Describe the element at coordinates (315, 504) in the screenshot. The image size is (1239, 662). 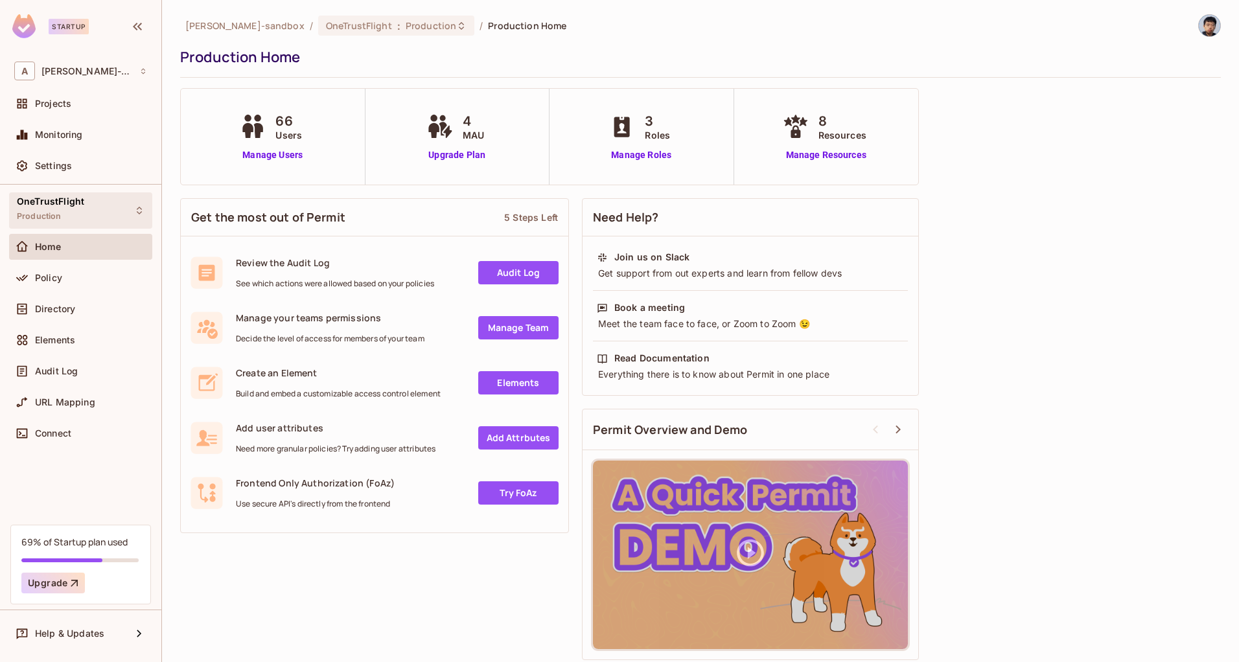
I see `span: Use secure API's directly from the frontend` at that location.